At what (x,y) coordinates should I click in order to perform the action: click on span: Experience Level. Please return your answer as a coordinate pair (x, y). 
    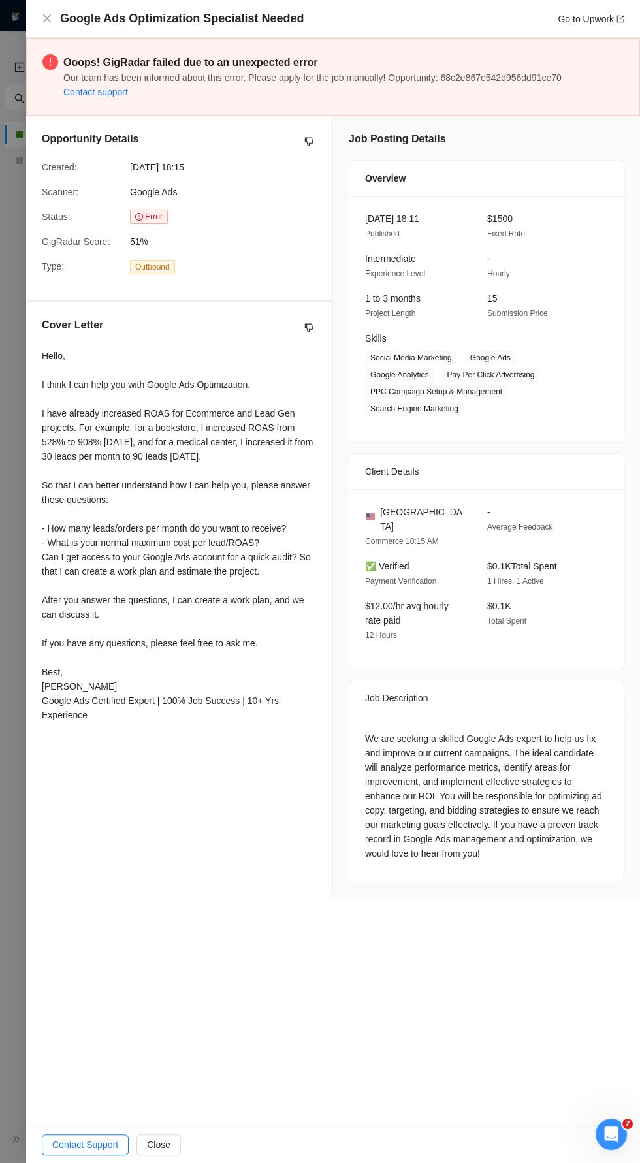
    Looking at the image, I should click on (395, 274).